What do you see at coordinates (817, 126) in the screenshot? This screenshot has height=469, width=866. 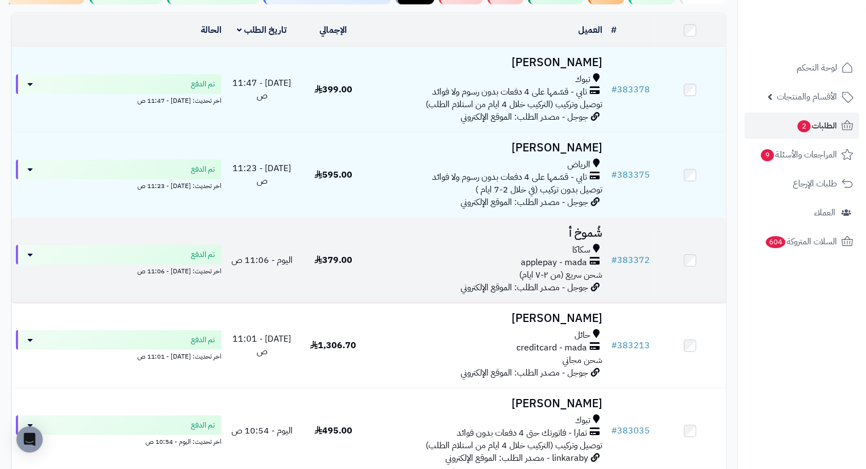 I see `span: الطلبات` at bounding box center [817, 126].